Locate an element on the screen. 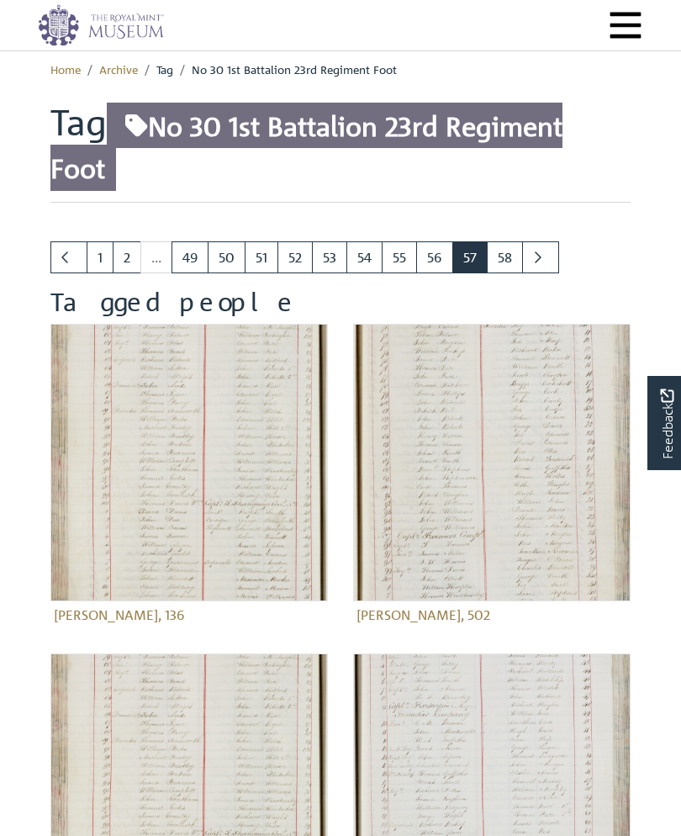 Image resolution: width=681 pixels, height=836 pixels. a: Archive is located at coordinates (119, 69).